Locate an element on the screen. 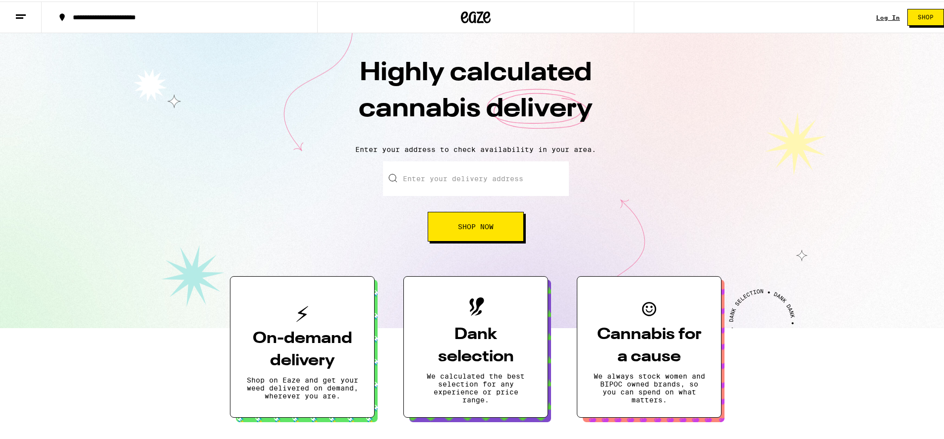  button: Dank selectionWe calculated the best selection for any experience or price range. is located at coordinates (476, 346).